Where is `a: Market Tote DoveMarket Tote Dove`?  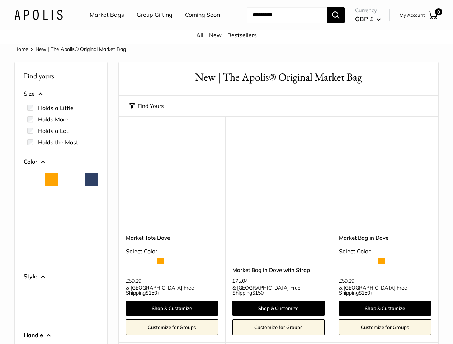 a: Market Tote DoveMarket Tote Dove is located at coordinates (172, 180).